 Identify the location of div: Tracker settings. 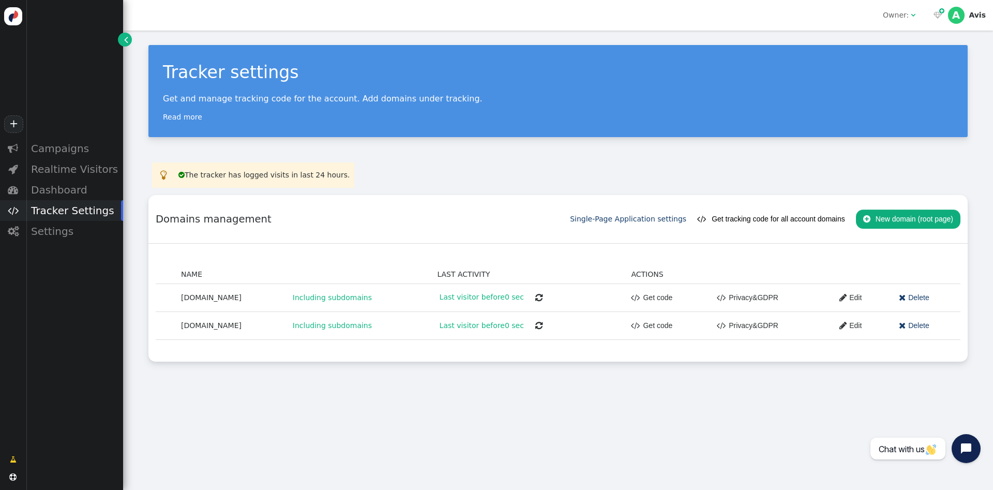
(558, 72).